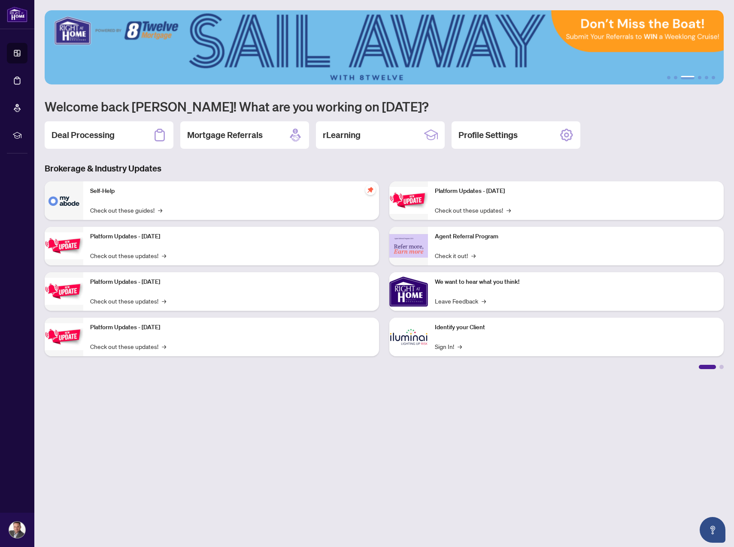  What do you see at coordinates (455, 256) in the screenshot?
I see `a: Check it out!→` at bounding box center [455, 256].